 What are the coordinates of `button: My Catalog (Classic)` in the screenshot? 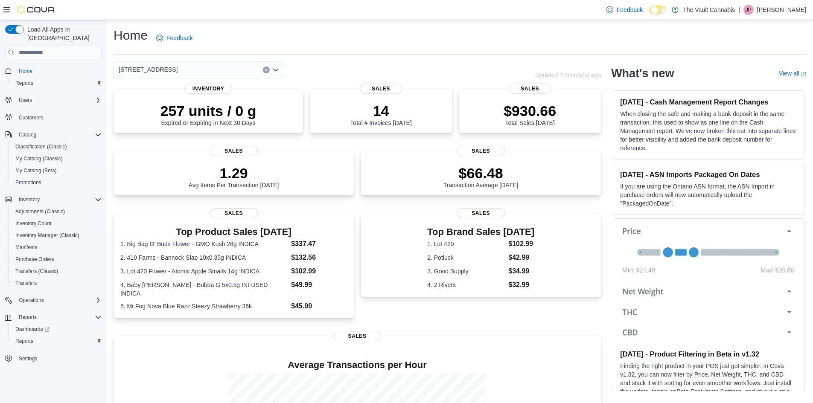 It's located at (57, 159).